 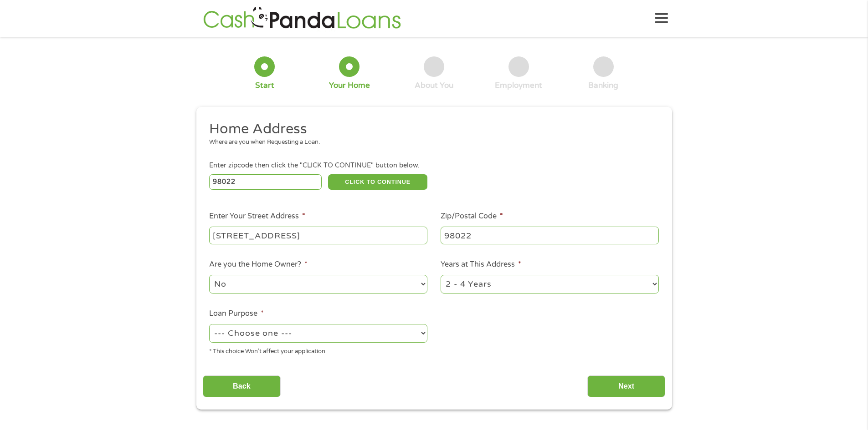 I want to click on h2: Home Address, so click(x=430, y=129).